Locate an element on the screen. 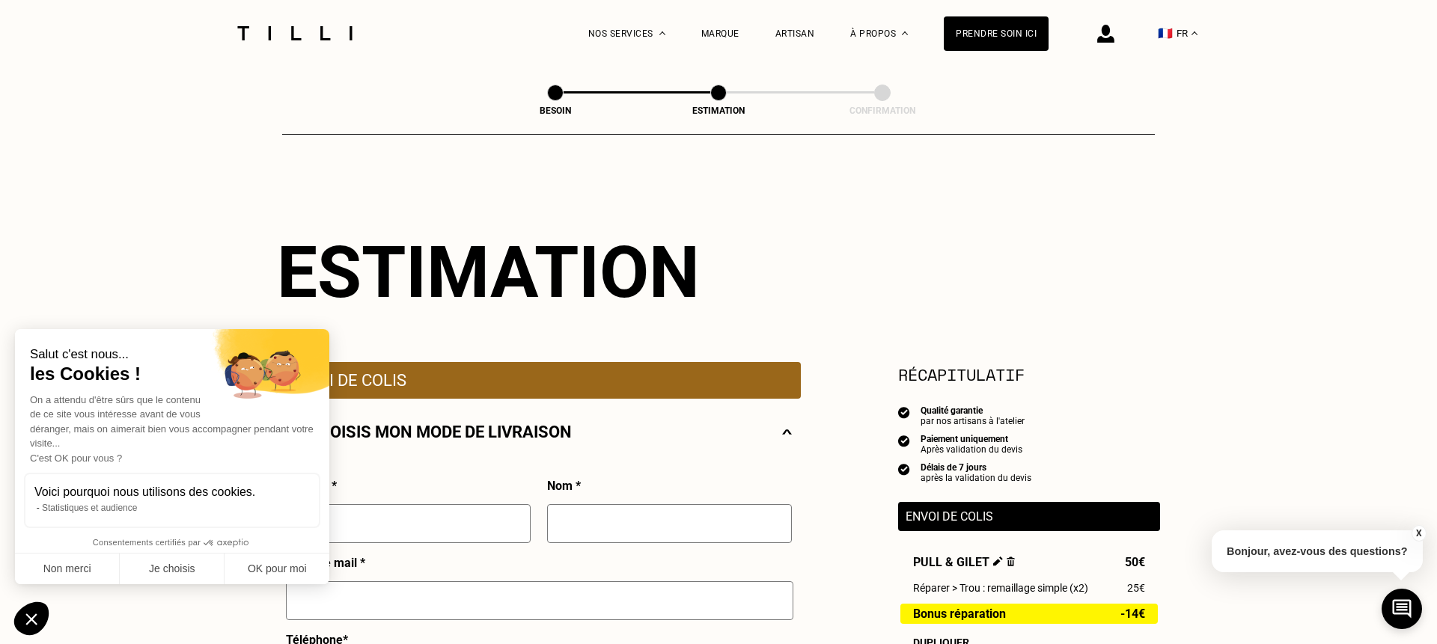  div: Artisan is located at coordinates (795, 34).